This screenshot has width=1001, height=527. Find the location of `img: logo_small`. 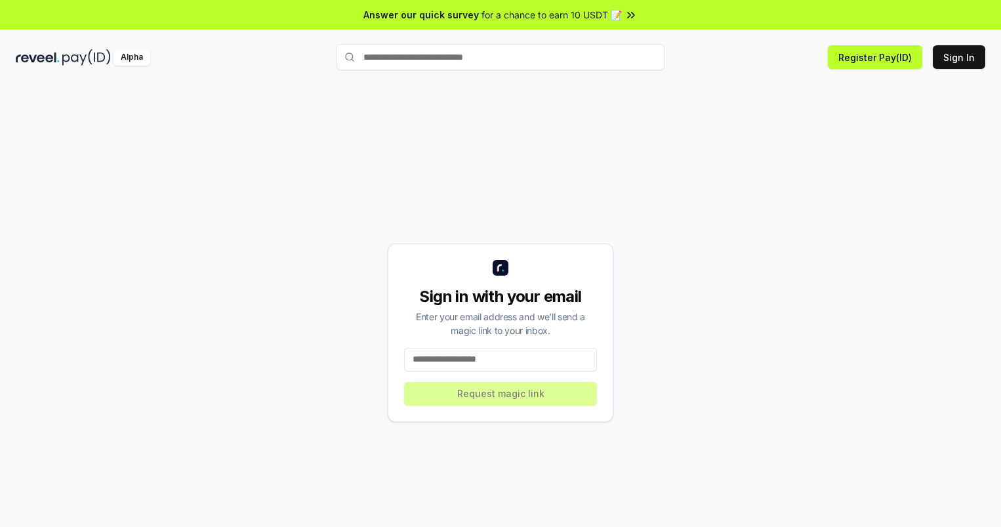

img: logo_small is located at coordinates (500, 268).